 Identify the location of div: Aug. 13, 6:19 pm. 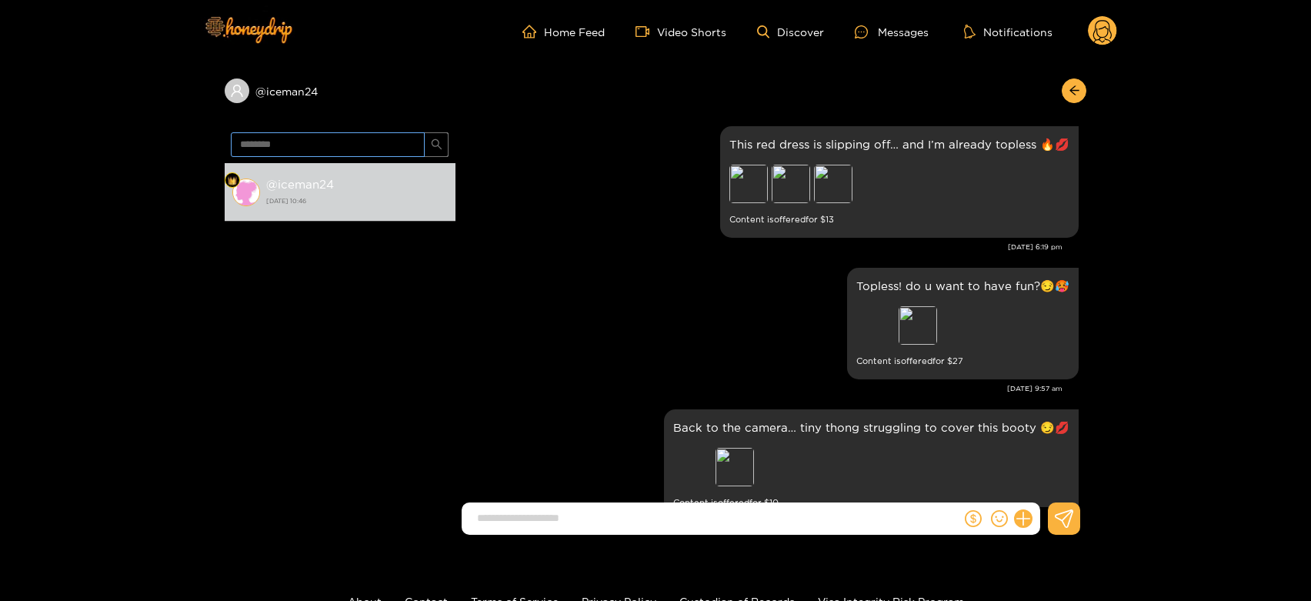
(900, 182).